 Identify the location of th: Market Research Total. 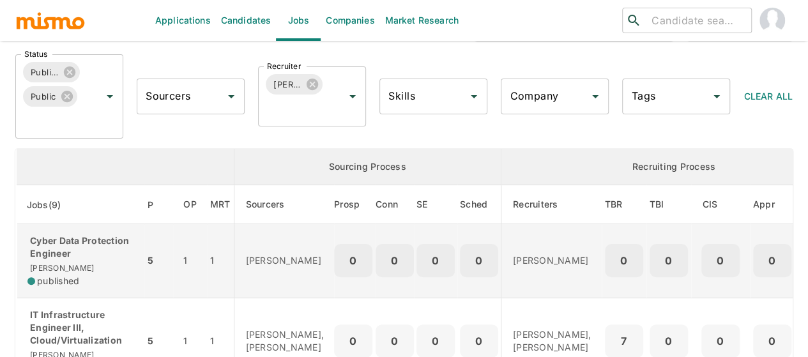
(220, 204).